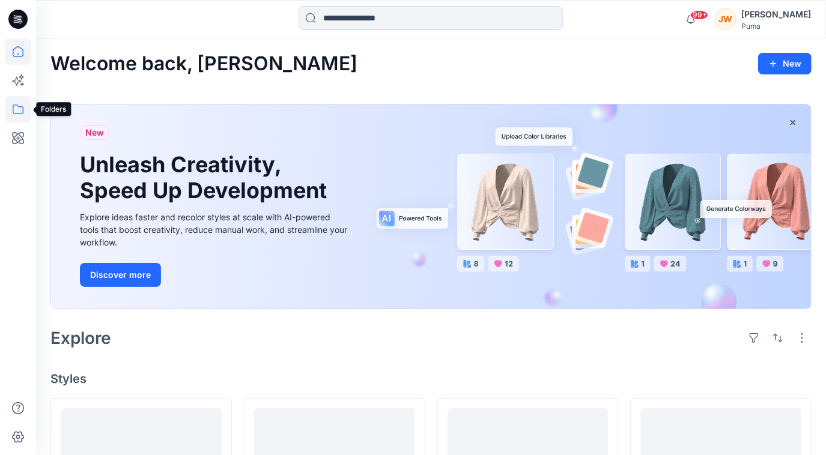  What do you see at coordinates (206, 178) in the screenshot?
I see `h1: Unleash Creativity, Speed Up Development` at bounding box center [206, 178].